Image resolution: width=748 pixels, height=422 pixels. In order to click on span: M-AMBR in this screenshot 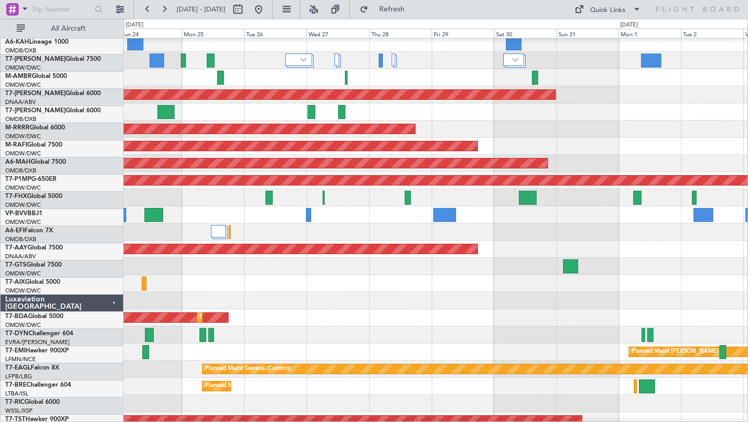, I will do `click(18, 76)`.